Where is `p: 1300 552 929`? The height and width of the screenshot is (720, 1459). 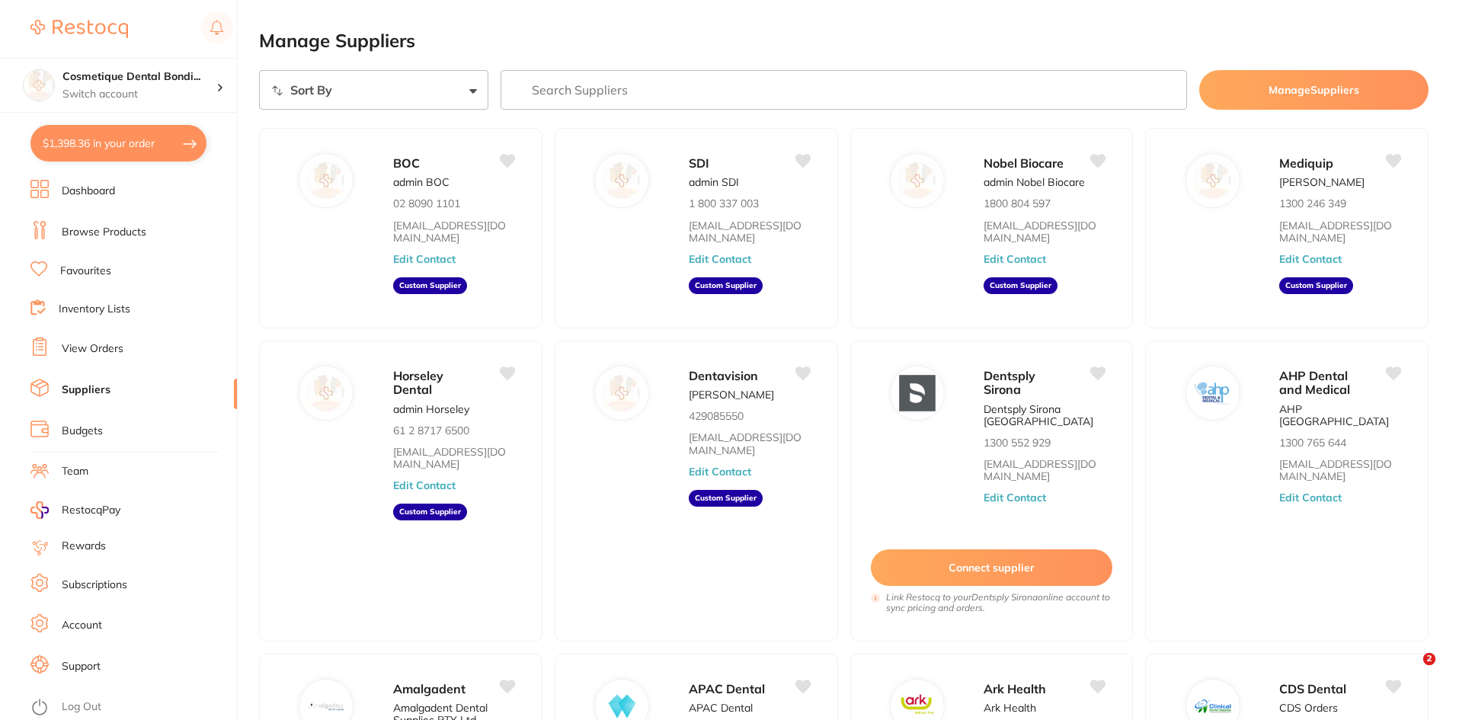
p: 1300 552 929 is located at coordinates (1017, 443).